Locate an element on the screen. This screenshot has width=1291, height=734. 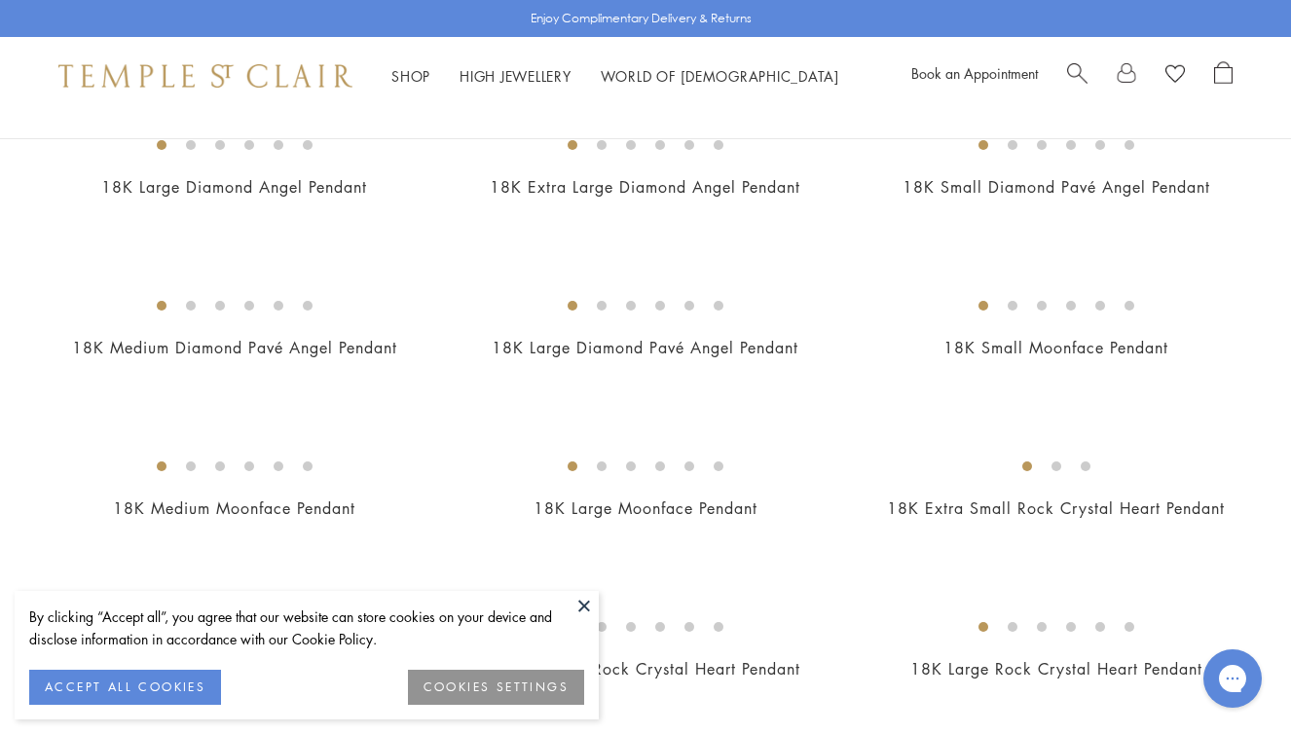
nav: Main navigation is located at coordinates (615, 76).